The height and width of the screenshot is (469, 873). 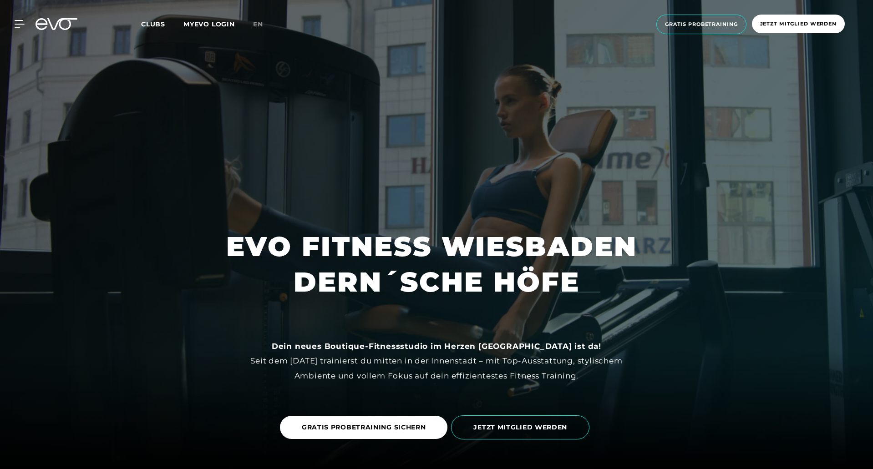 I want to click on span: Clubs, so click(x=153, y=24).